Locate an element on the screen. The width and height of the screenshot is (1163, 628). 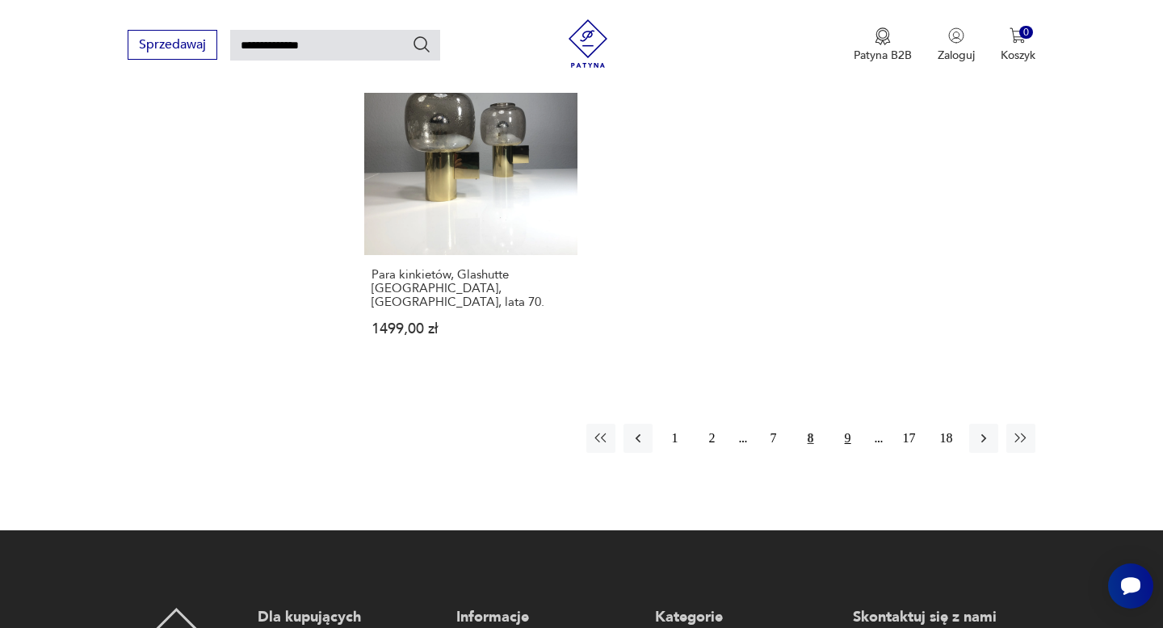
button: Sprzedawaj is located at coordinates (172, 44).